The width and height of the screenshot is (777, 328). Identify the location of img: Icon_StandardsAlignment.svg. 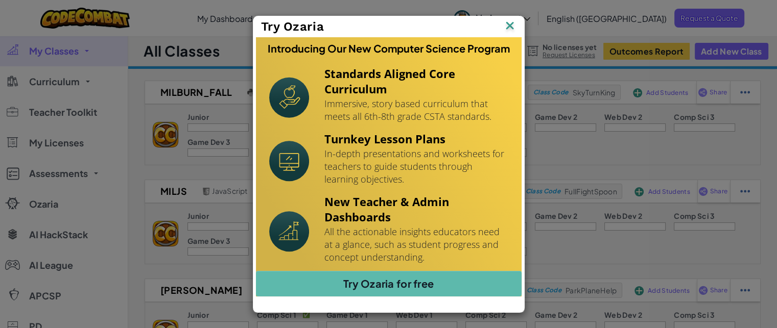
(289, 98).